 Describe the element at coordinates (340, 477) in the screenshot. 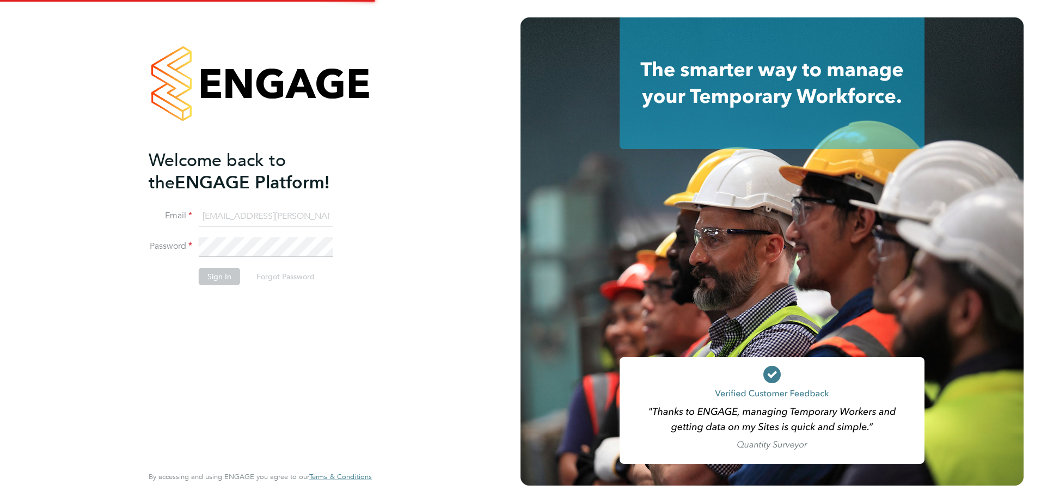

I see `span: Terms & Conditions` at that location.